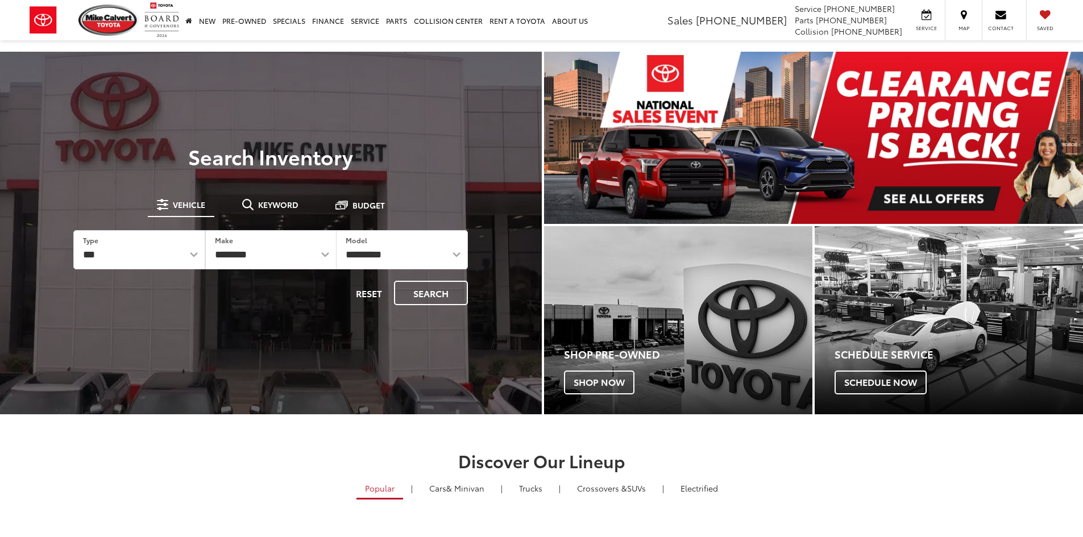  I want to click on span: Crossovers &, so click(602, 488).